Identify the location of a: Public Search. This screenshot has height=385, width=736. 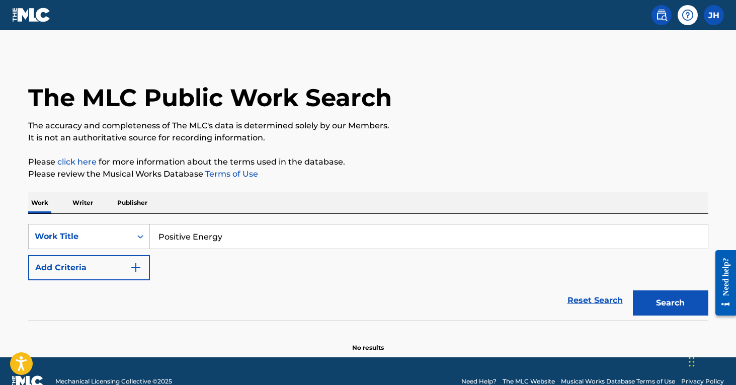
(661, 15).